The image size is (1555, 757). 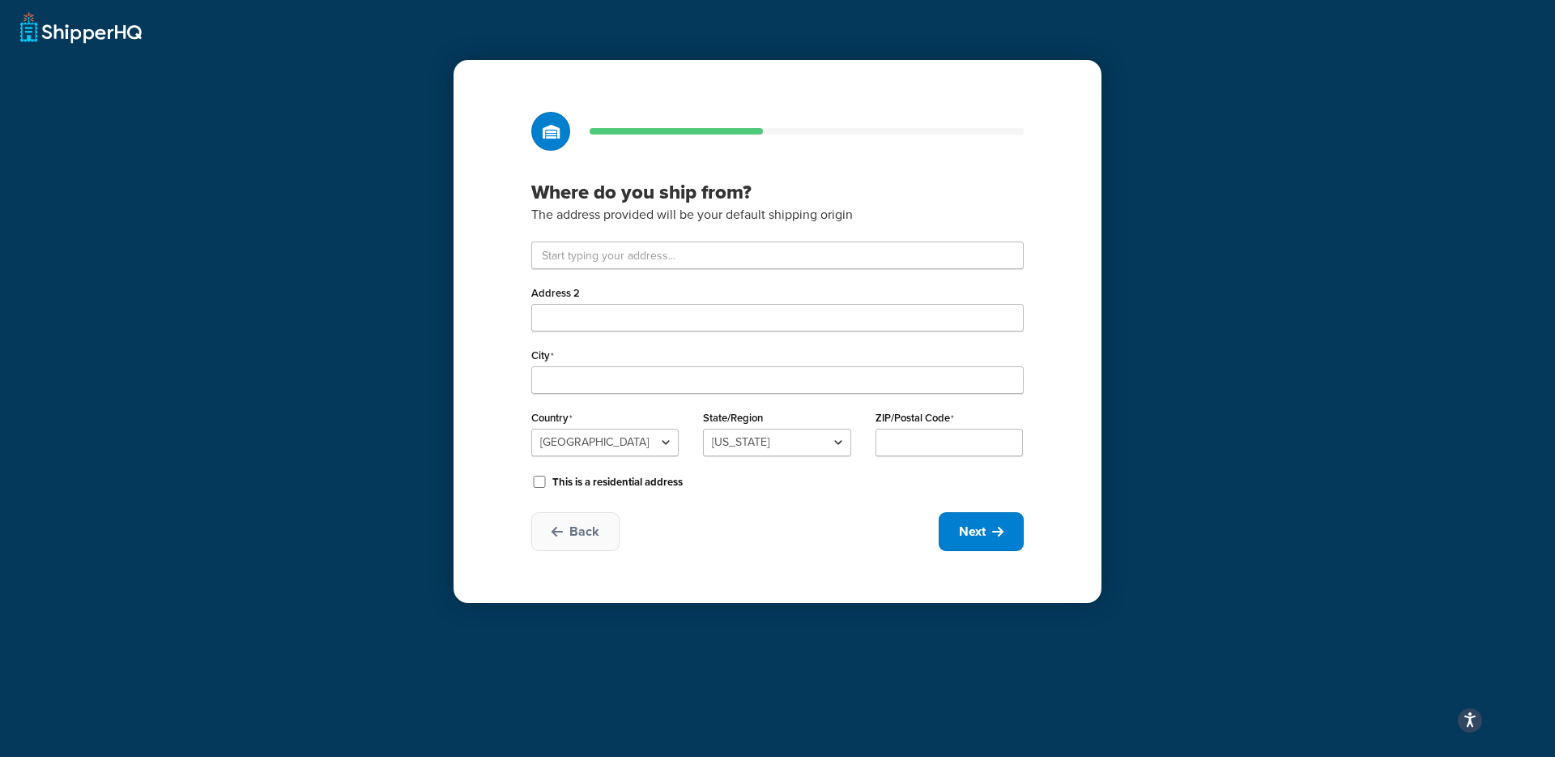 I want to click on p: The address provided will be your default shipping origin, so click(x=778, y=215).